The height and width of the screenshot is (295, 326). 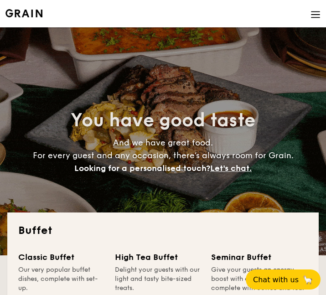 I want to click on div: Our very popular buffet dishes, complete with set-up., so click(x=61, y=279).